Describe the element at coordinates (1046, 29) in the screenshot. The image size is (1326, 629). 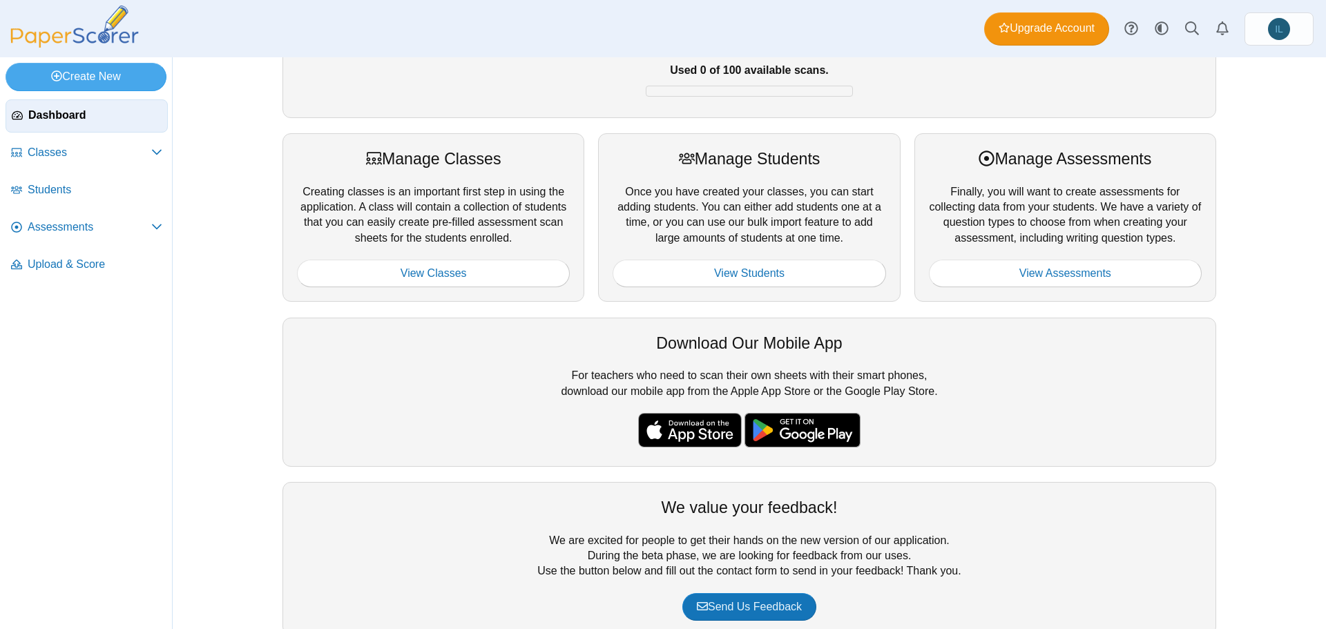
I see `a: Upgrade Account` at that location.